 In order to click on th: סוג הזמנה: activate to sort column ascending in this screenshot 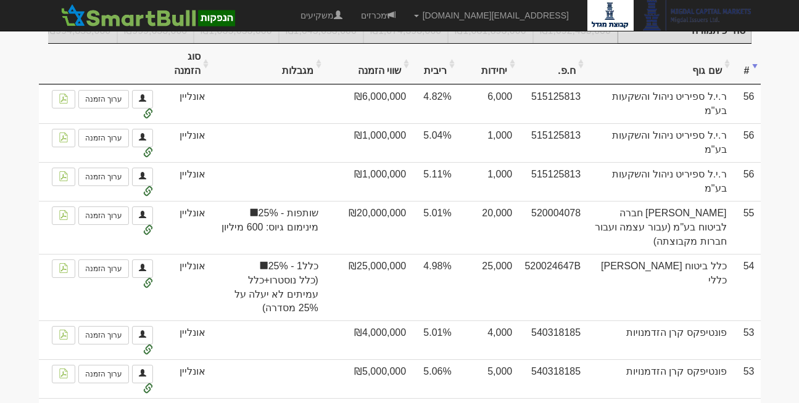, I will do `click(185, 64)`.